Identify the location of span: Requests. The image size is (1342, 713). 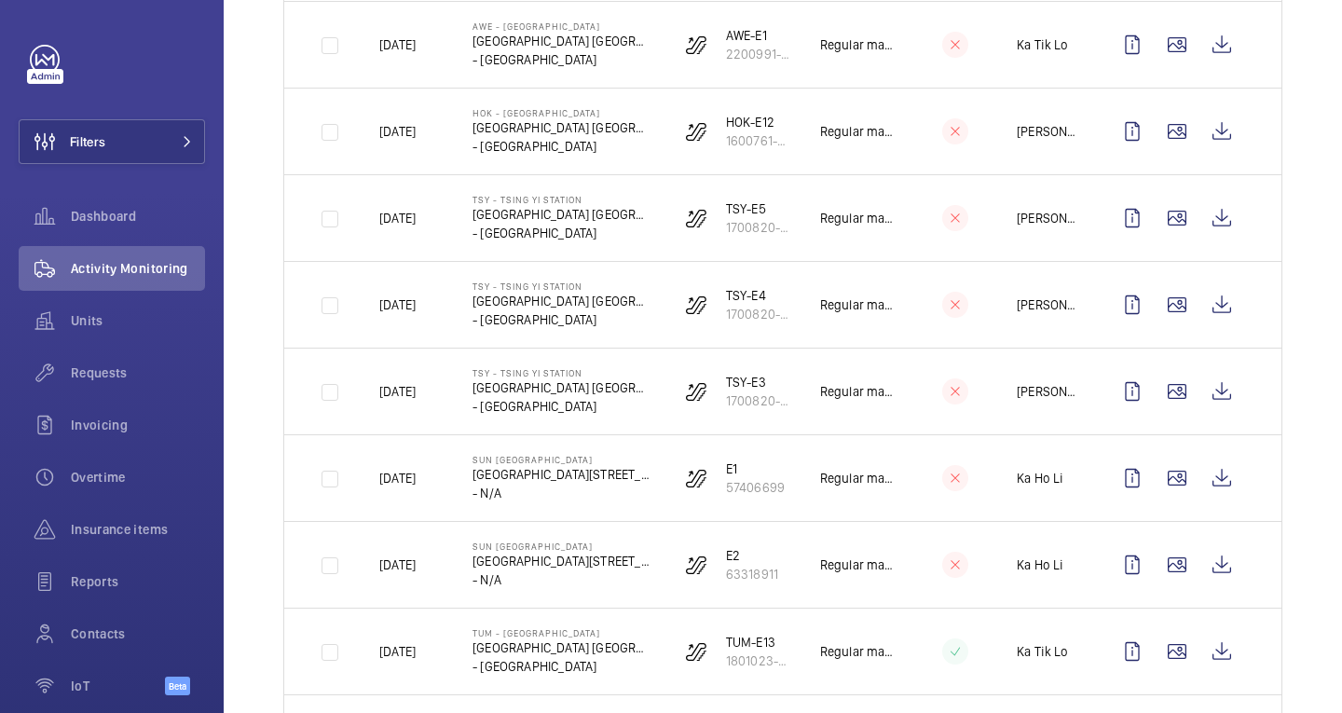
(138, 373).